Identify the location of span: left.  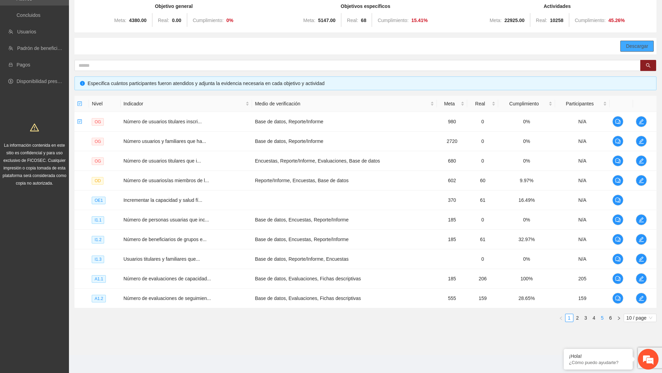
(561, 318).